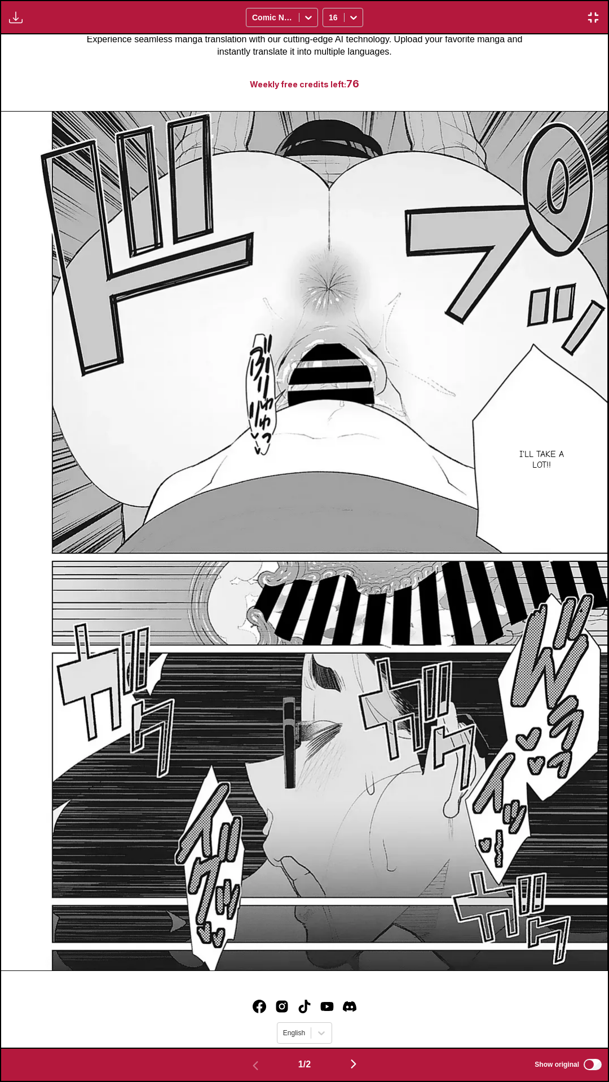 Image resolution: width=609 pixels, height=1082 pixels. What do you see at coordinates (304, 541) in the screenshot?
I see `img: Manga Panel` at bounding box center [304, 541].